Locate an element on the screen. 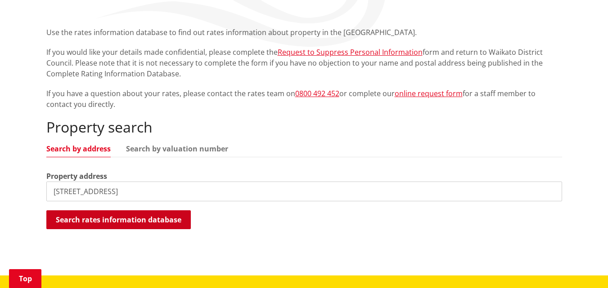 This screenshot has width=608, height=288. a: 0800 492 452 is located at coordinates (317, 94).